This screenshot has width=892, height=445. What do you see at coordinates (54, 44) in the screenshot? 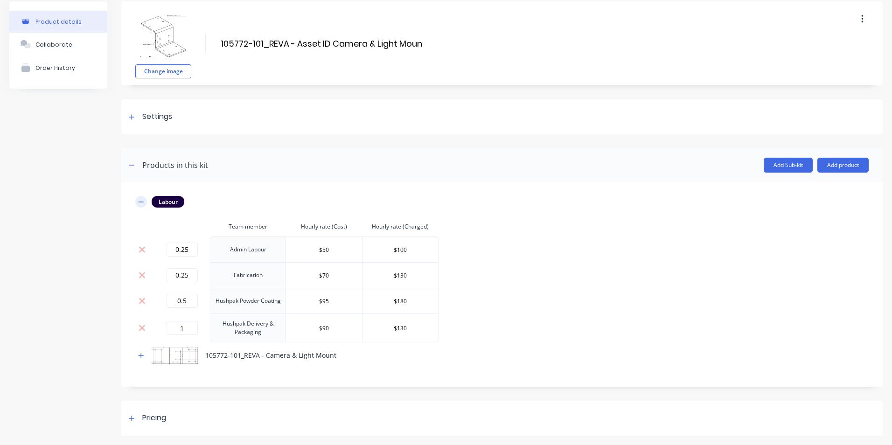
I see `div: Collaborate` at bounding box center [54, 44].